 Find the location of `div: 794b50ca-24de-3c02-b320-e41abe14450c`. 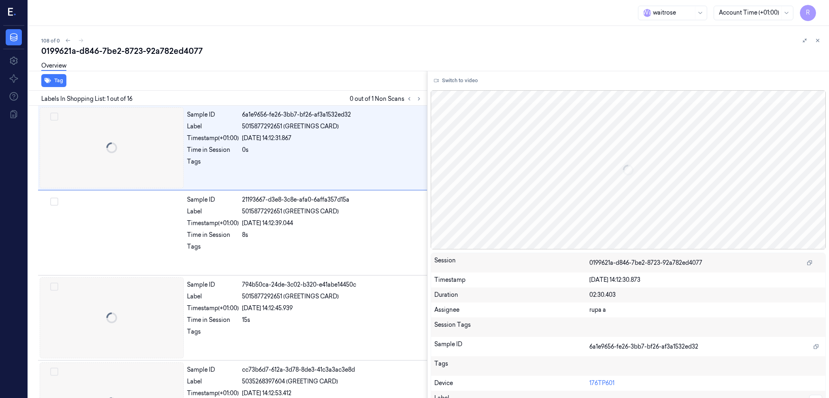

div: 794b50ca-24de-3c02-b320-e41abe14450c is located at coordinates (332, 284).